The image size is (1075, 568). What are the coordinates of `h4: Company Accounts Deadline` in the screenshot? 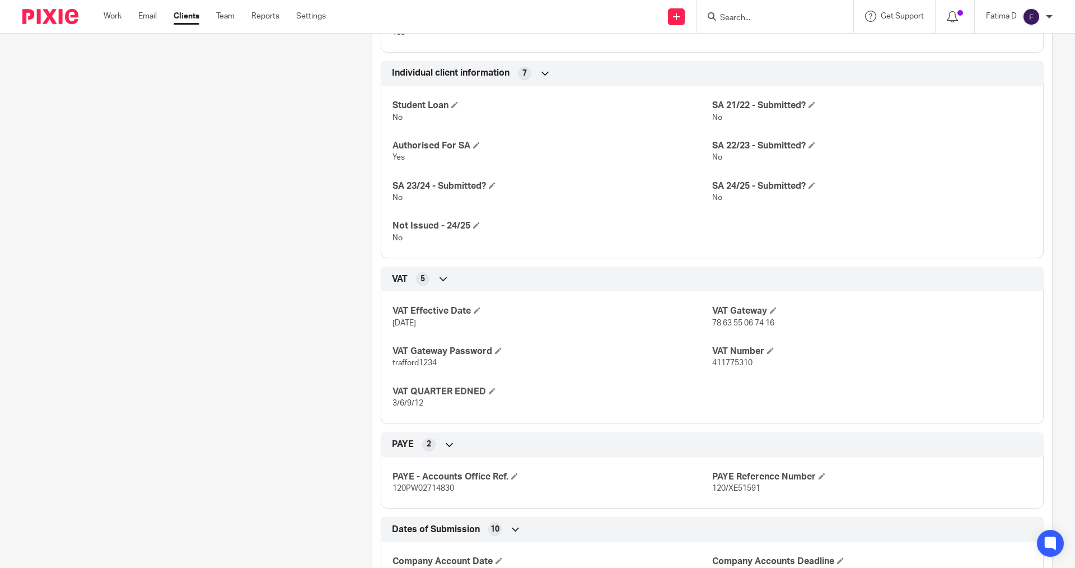 It's located at (872, 561).